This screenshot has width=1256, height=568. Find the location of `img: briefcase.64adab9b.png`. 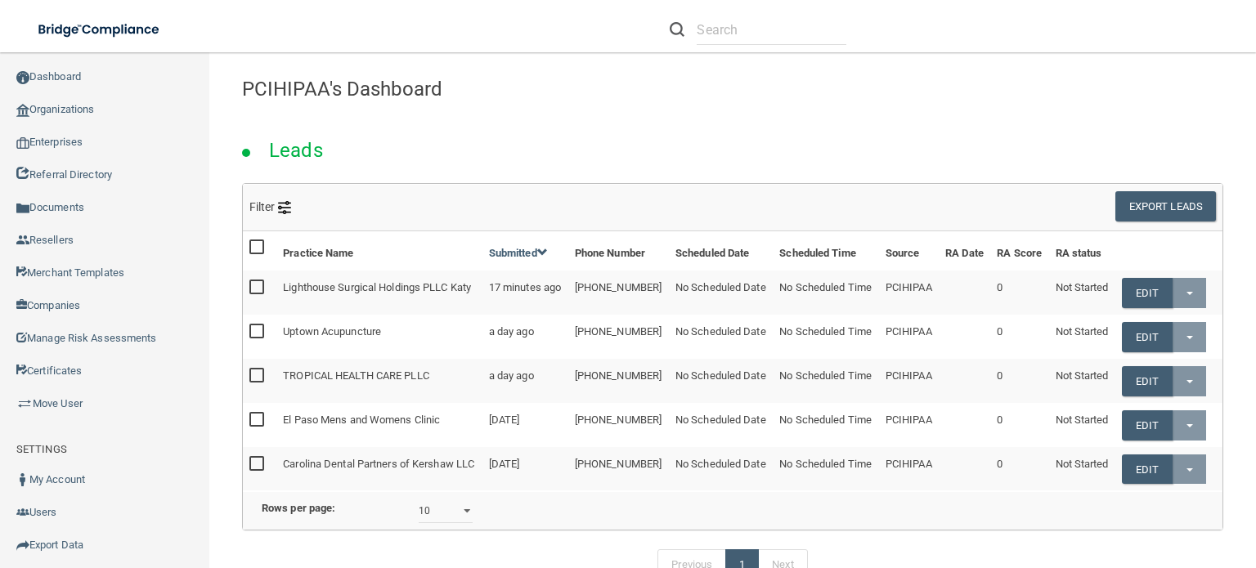

img: briefcase.64adab9b.png is located at coordinates (25, 404).